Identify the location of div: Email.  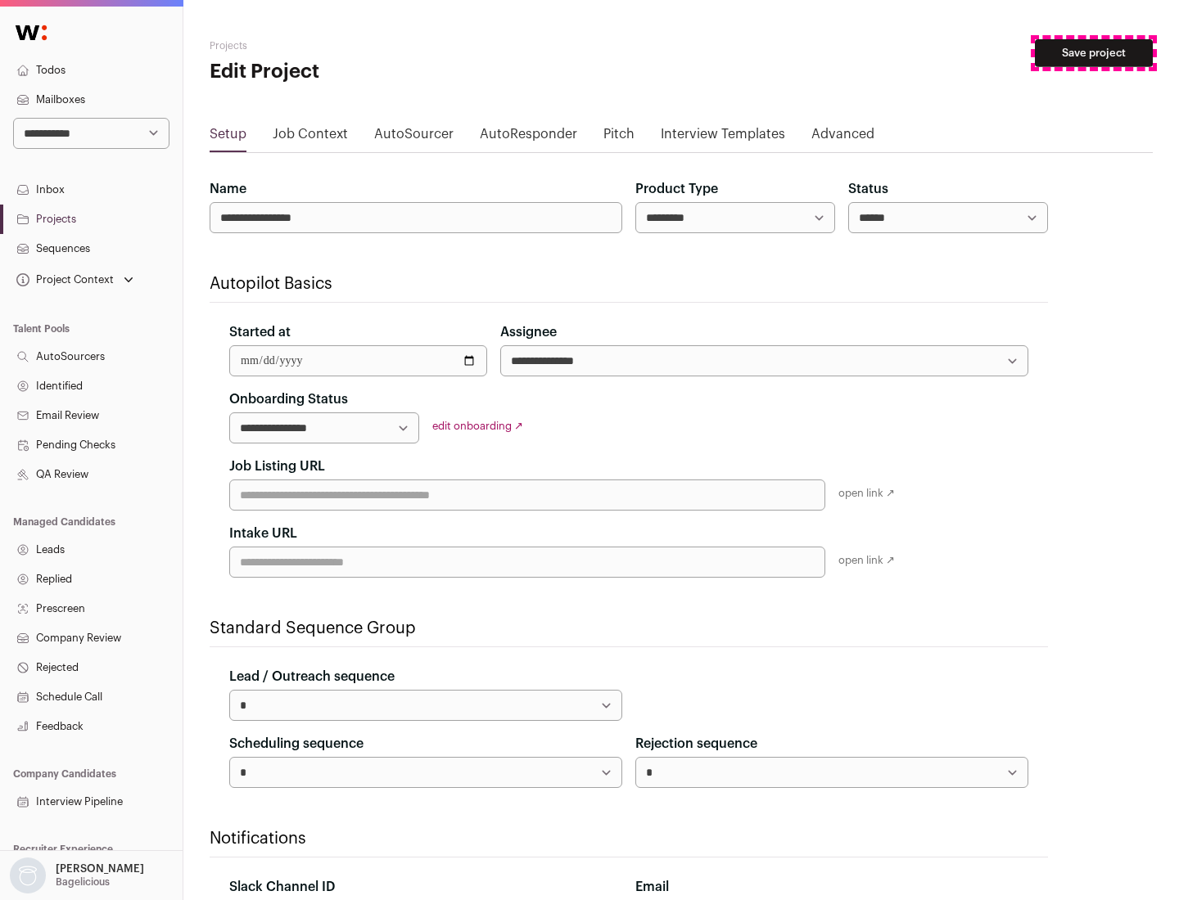
(832, 887).